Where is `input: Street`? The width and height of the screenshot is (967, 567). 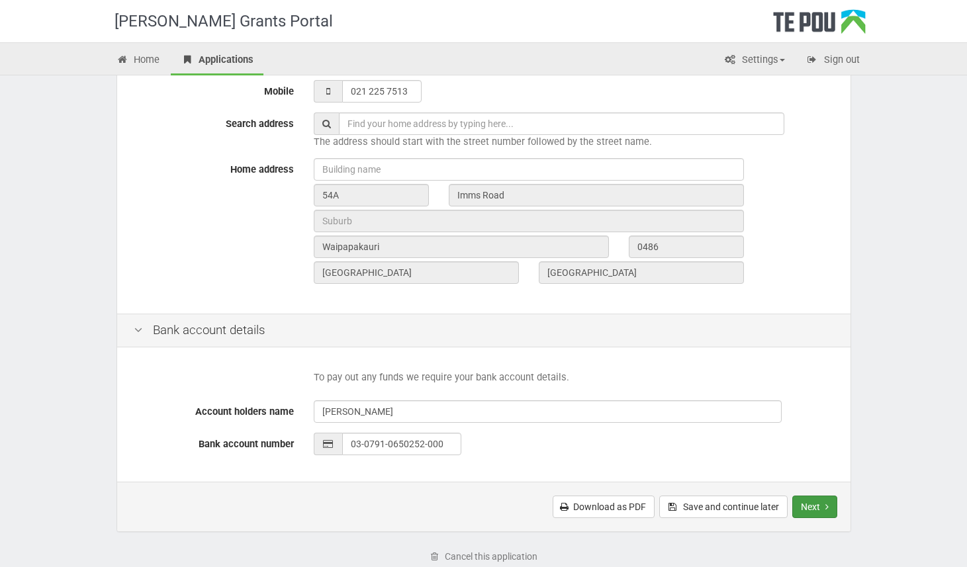 input: Street is located at coordinates (596, 195).